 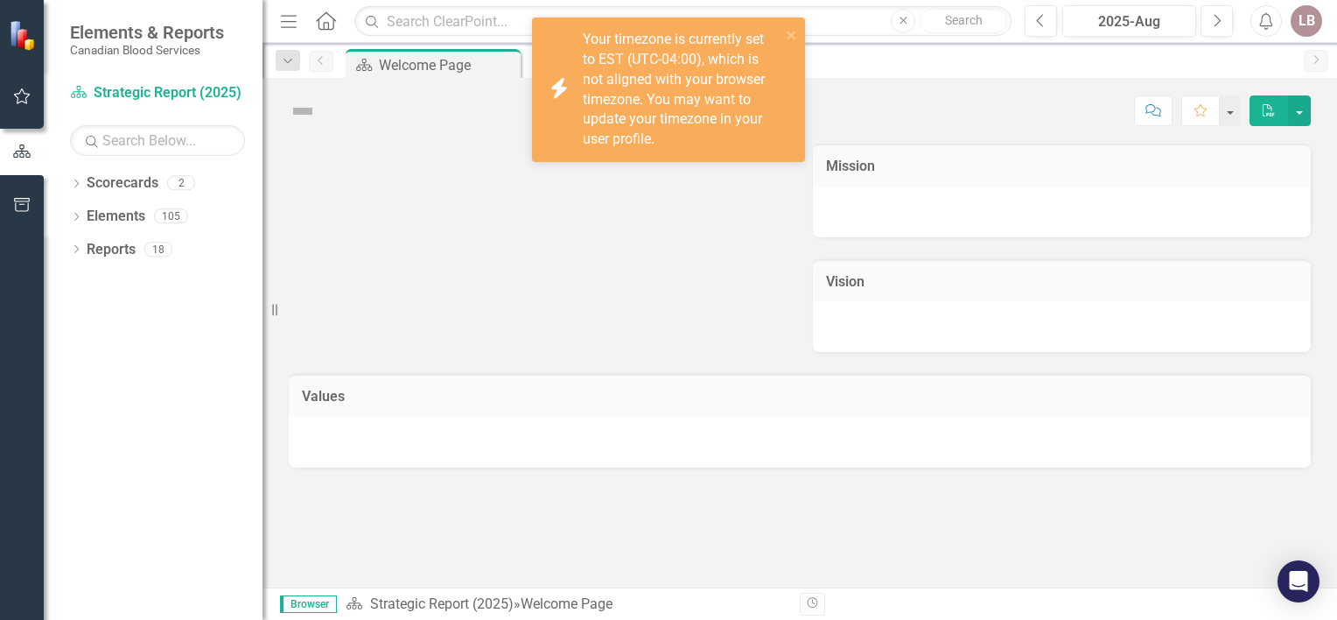 What do you see at coordinates (1307, 21) in the screenshot?
I see `button: LB` at bounding box center [1307, 21].